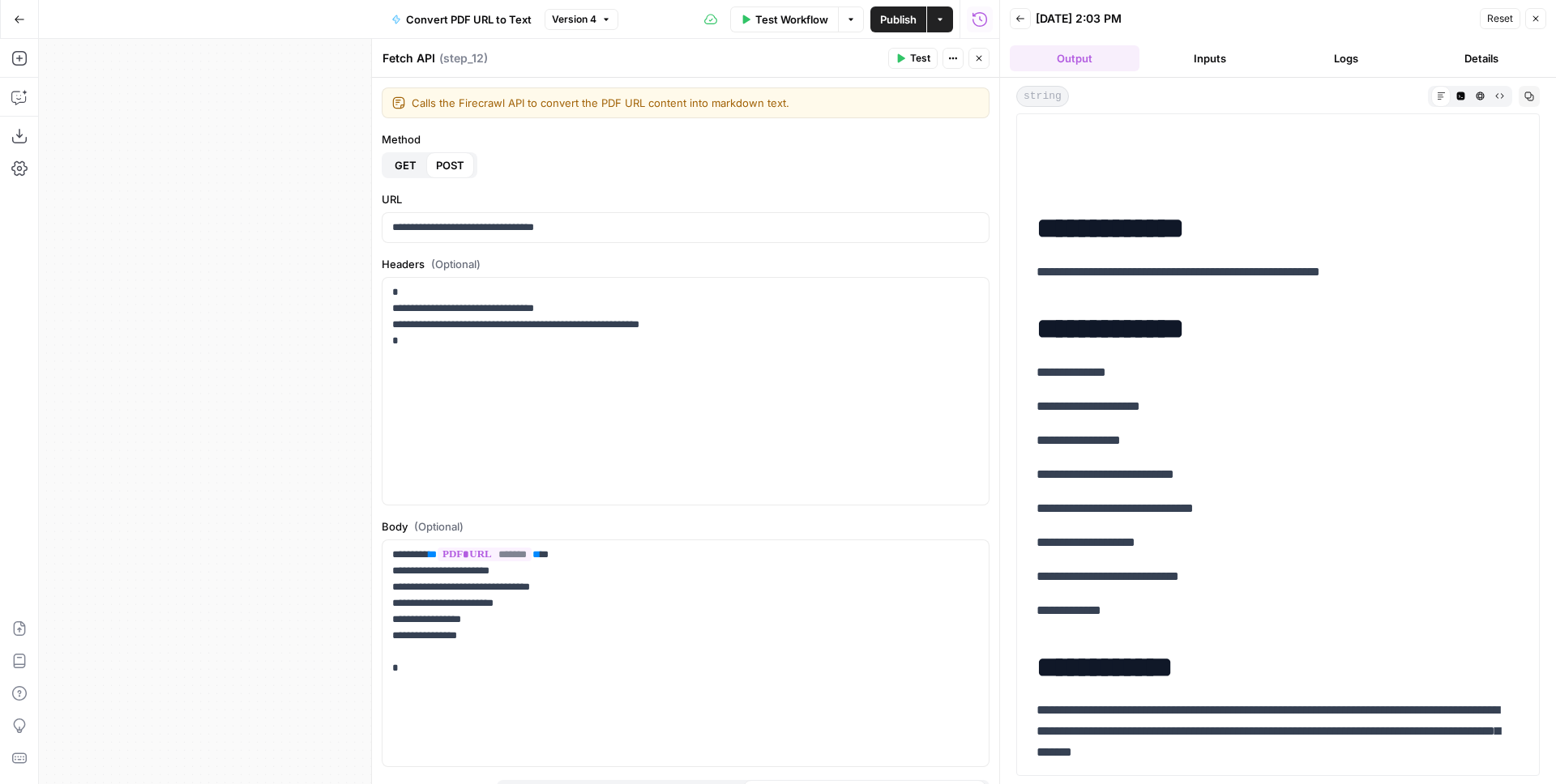 This screenshot has height=784, width=1556. Describe the element at coordinates (686, 526) in the screenshot. I see `label: Body` at that location.